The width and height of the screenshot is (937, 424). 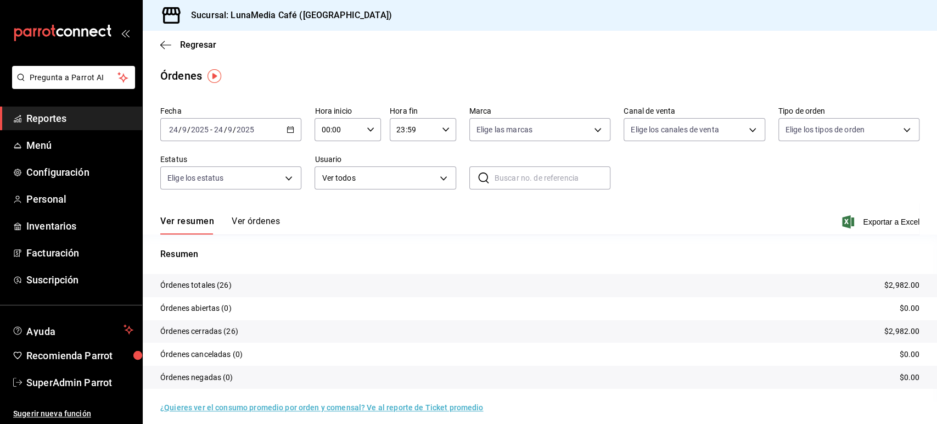 What do you see at coordinates (125, 33) in the screenshot?
I see `button: open_drawer_menu` at bounding box center [125, 33].